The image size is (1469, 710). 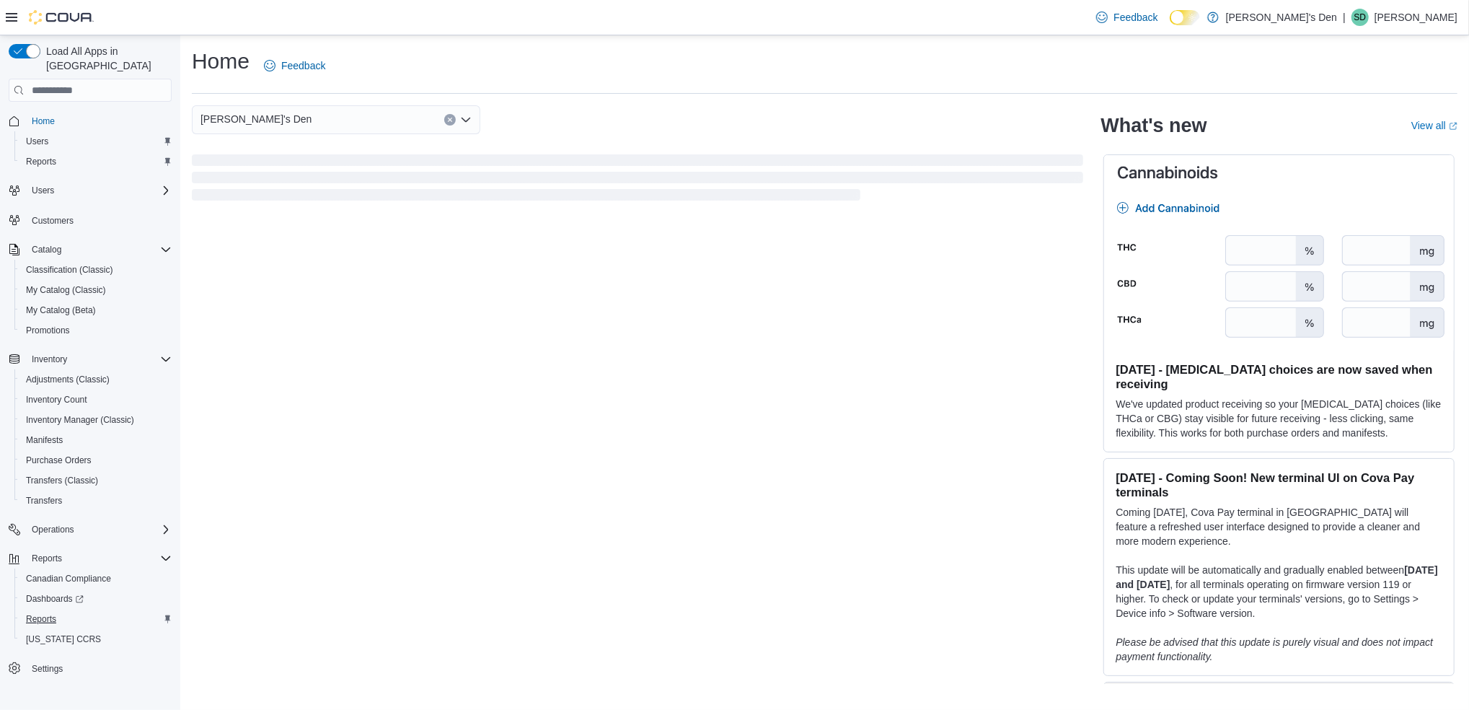 I want to click on span: Dark Mode, so click(x=1170, y=25).